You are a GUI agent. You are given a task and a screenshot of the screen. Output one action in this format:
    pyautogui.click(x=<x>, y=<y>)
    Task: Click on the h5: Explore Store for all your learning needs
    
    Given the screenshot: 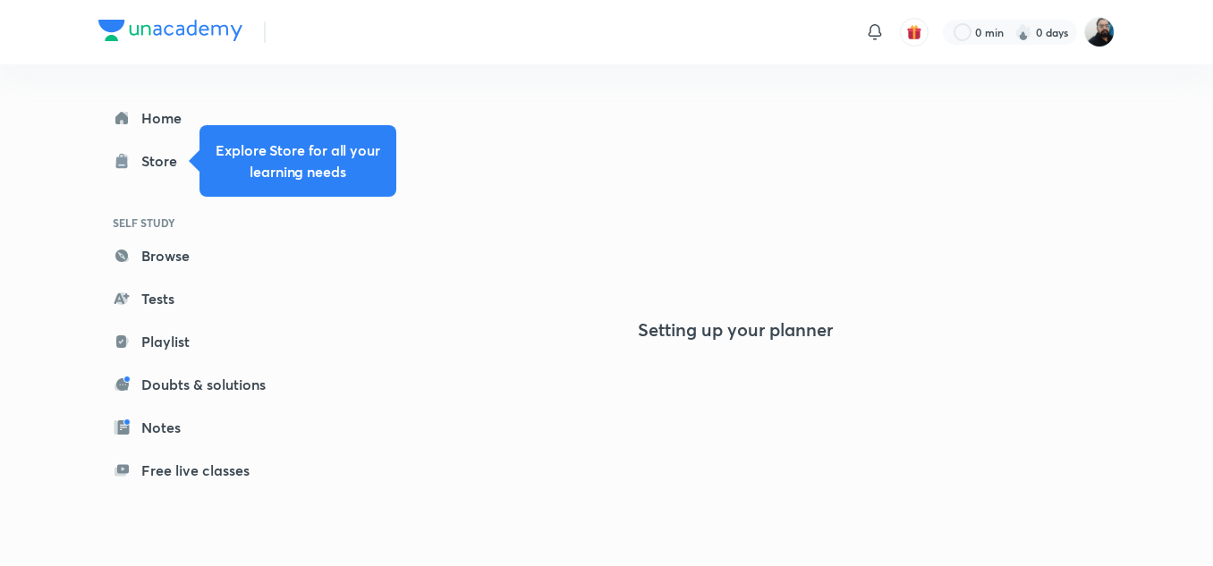 What is the action you would take?
    pyautogui.click(x=298, y=161)
    